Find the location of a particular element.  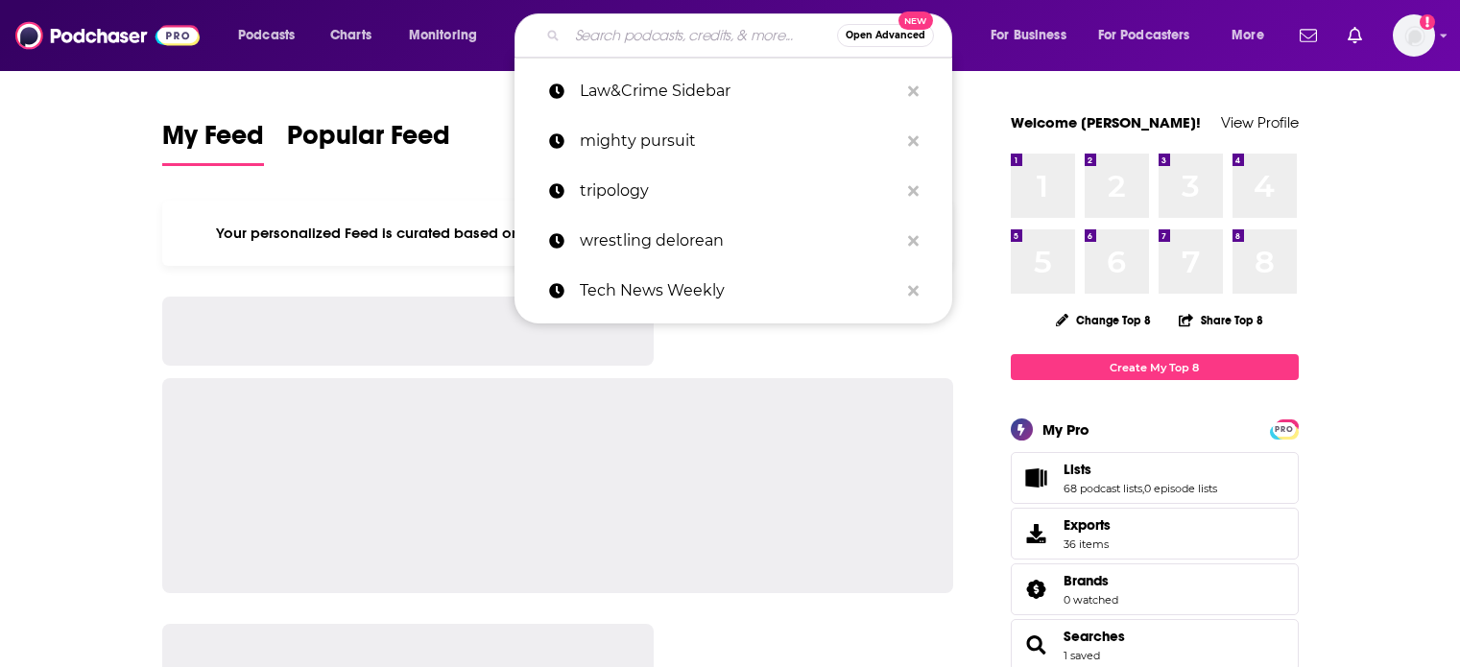

span: Monitoring is located at coordinates (442, 36).